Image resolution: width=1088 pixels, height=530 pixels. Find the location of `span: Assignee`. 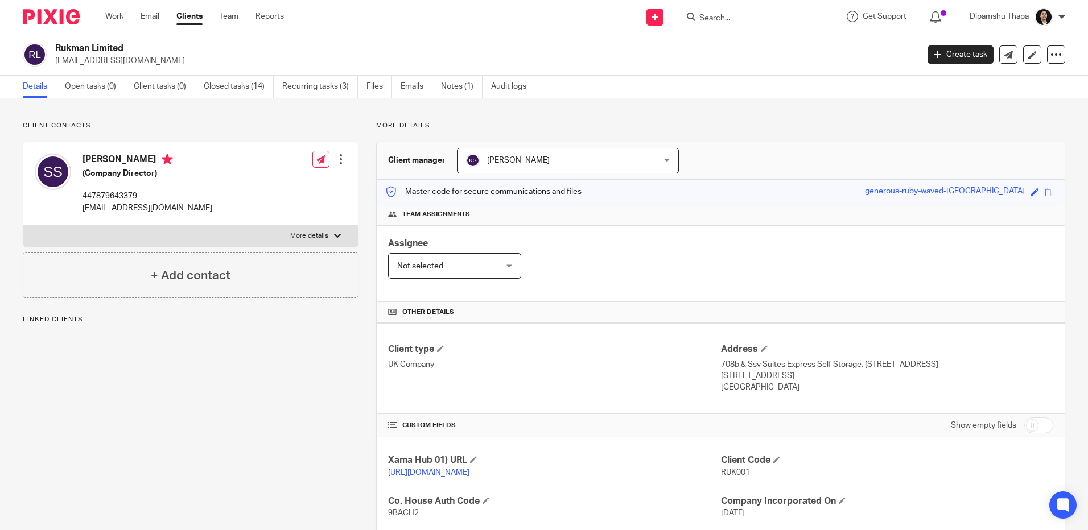

span: Assignee is located at coordinates (408, 244).